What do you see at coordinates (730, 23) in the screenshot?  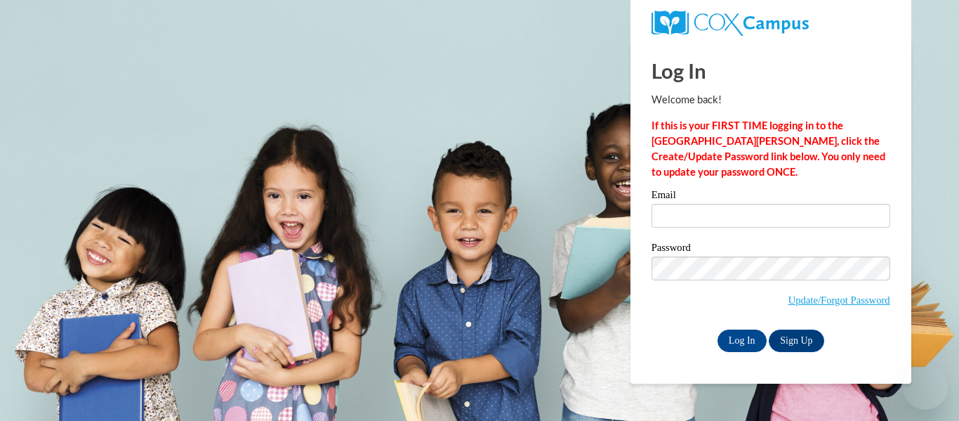 I see `img: COX Campus` at bounding box center [730, 23].